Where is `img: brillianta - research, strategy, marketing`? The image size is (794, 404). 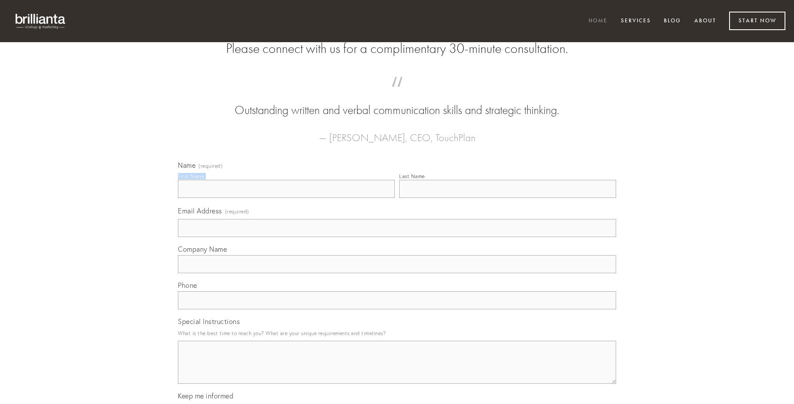 img: brillianta - research, strategy, marketing is located at coordinates (41, 21).